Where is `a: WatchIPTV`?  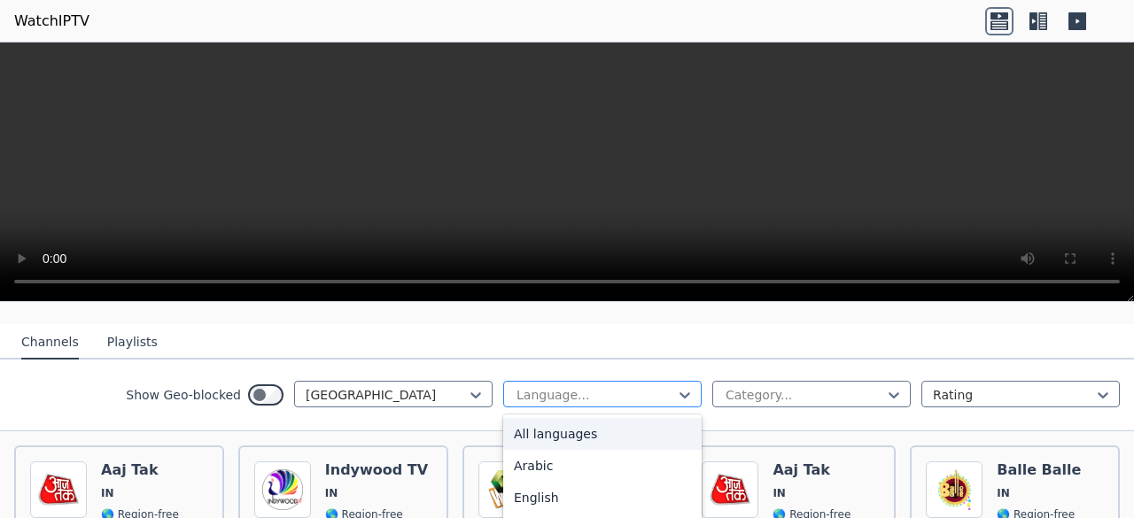 a: WatchIPTV is located at coordinates (51, 21).